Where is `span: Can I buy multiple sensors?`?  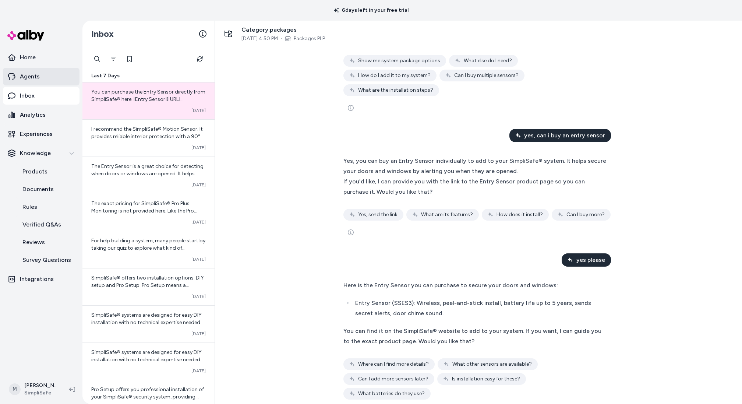 span: Can I buy multiple sensors? is located at coordinates (486, 75).